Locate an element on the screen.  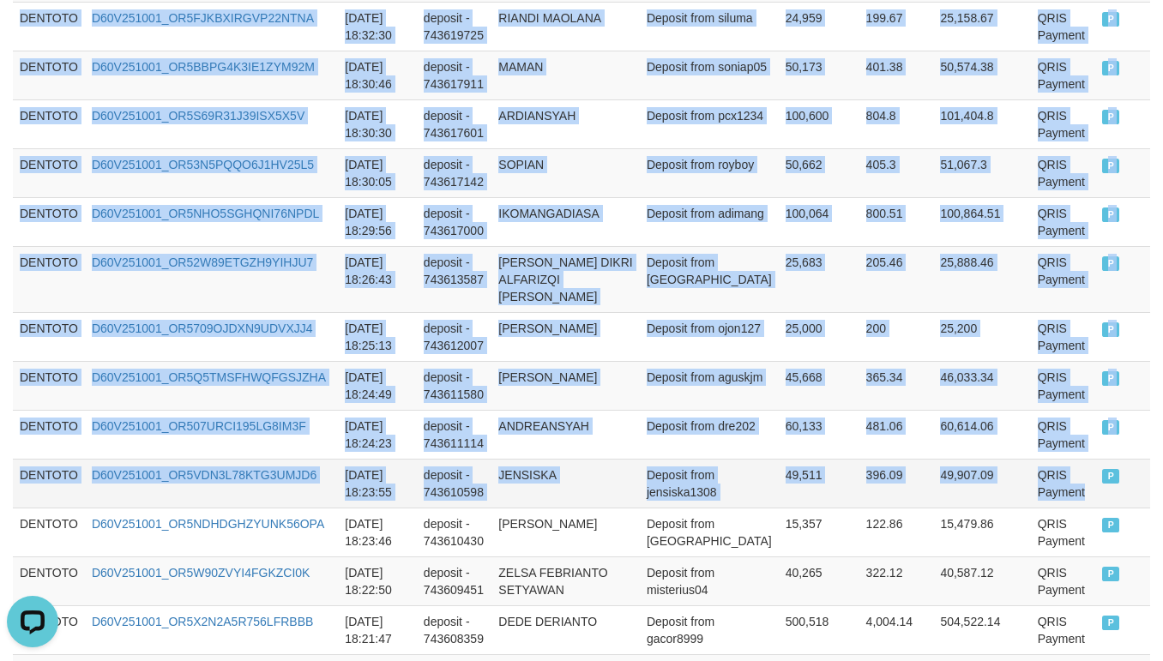
td: deposit - 743608359 is located at coordinates (454, 629).